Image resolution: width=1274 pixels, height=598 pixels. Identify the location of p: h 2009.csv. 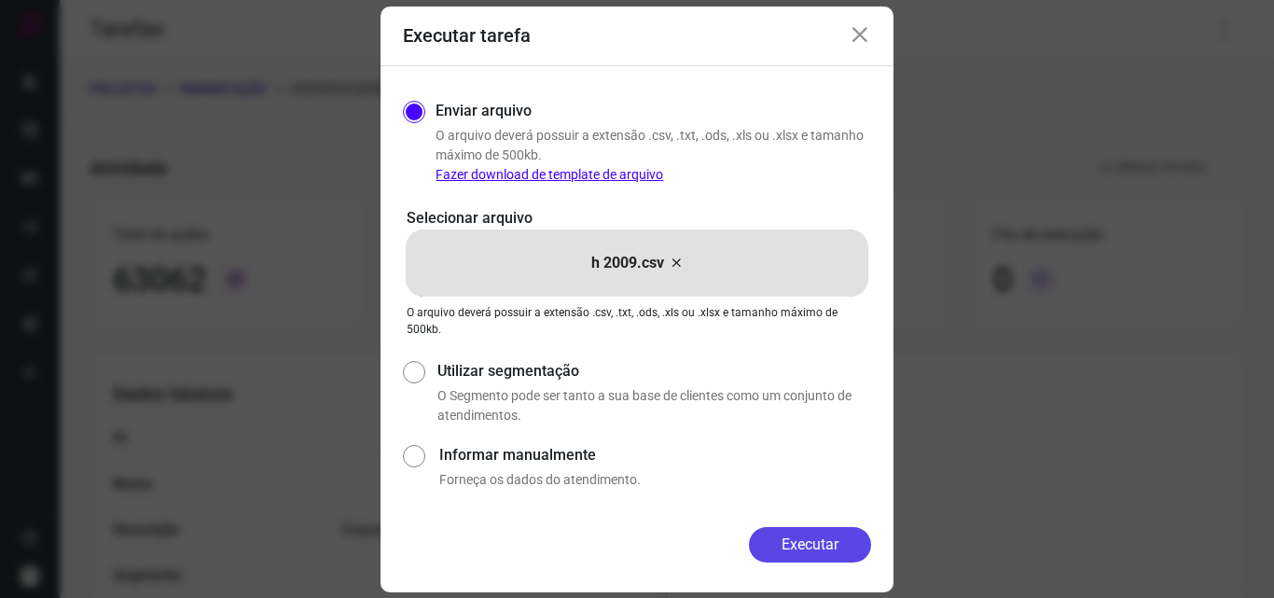
(628, 263).